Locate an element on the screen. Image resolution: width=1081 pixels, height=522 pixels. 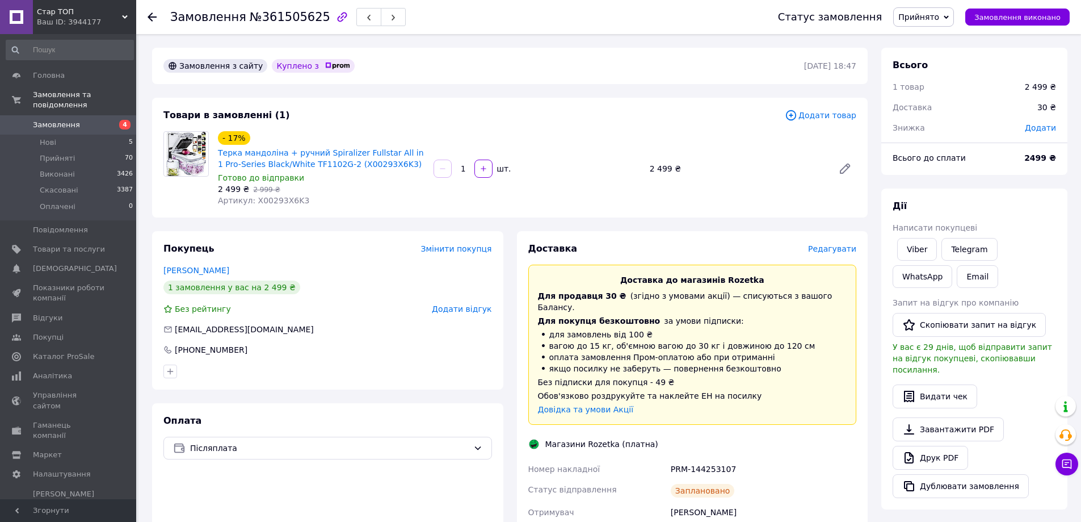
span: Покупець is located at coordinates (189, 248).